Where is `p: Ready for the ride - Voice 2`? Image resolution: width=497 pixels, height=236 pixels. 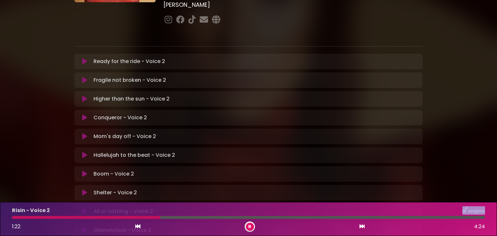
p: Ready for the ride - Voice 2 is located at coordinates (129, 61).